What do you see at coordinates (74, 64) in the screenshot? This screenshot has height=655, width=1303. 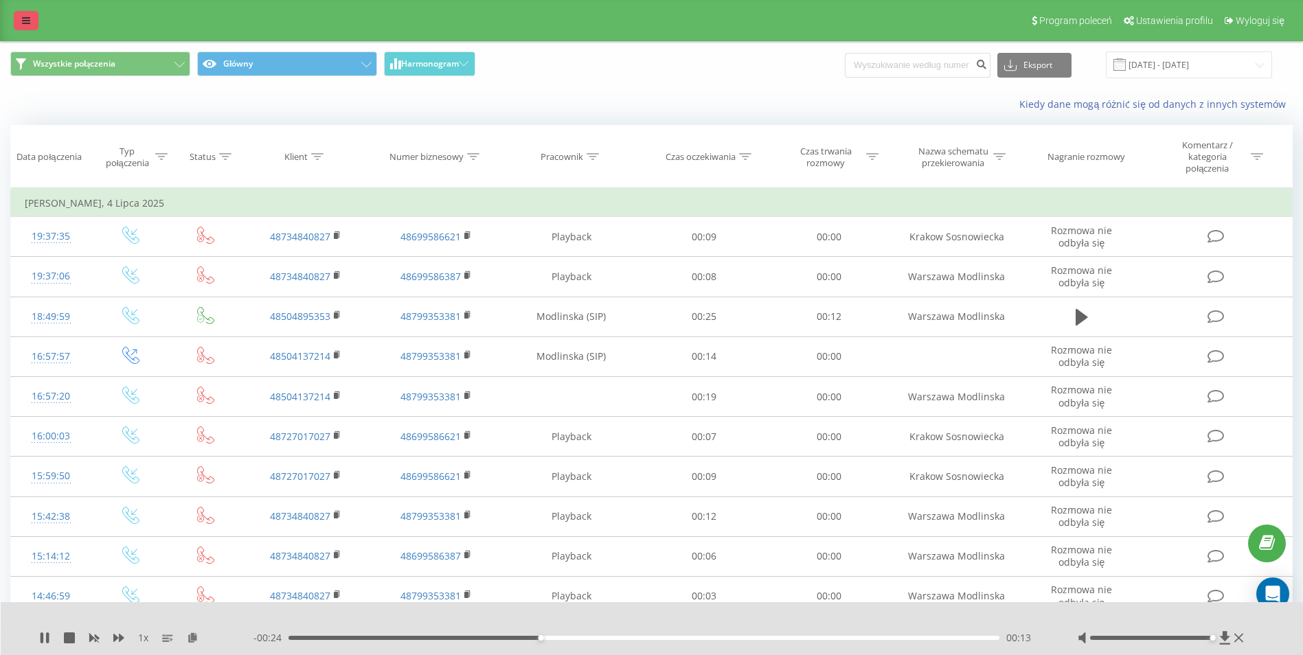 I see `span: Wszystkie połączenia` at bounding box center [74, 64].